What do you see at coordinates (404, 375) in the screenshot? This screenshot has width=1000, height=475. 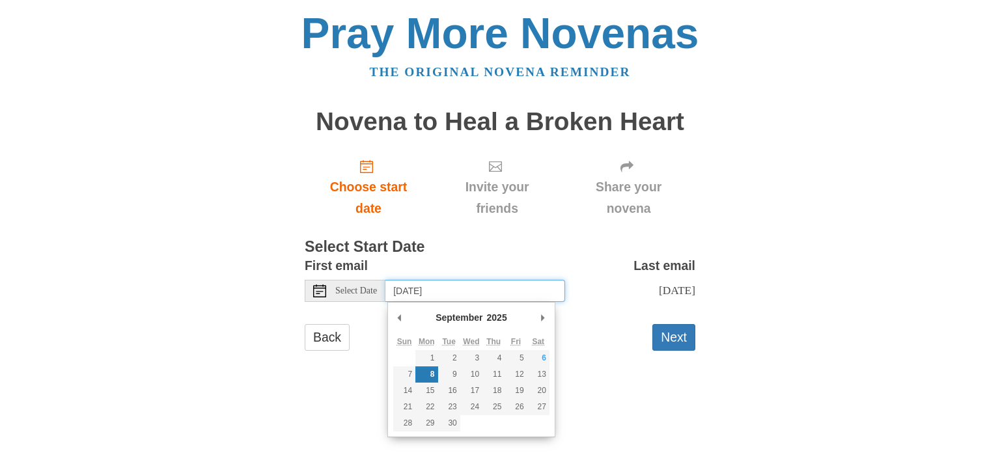 I see `button: 7` at bounding box center [404, 375].